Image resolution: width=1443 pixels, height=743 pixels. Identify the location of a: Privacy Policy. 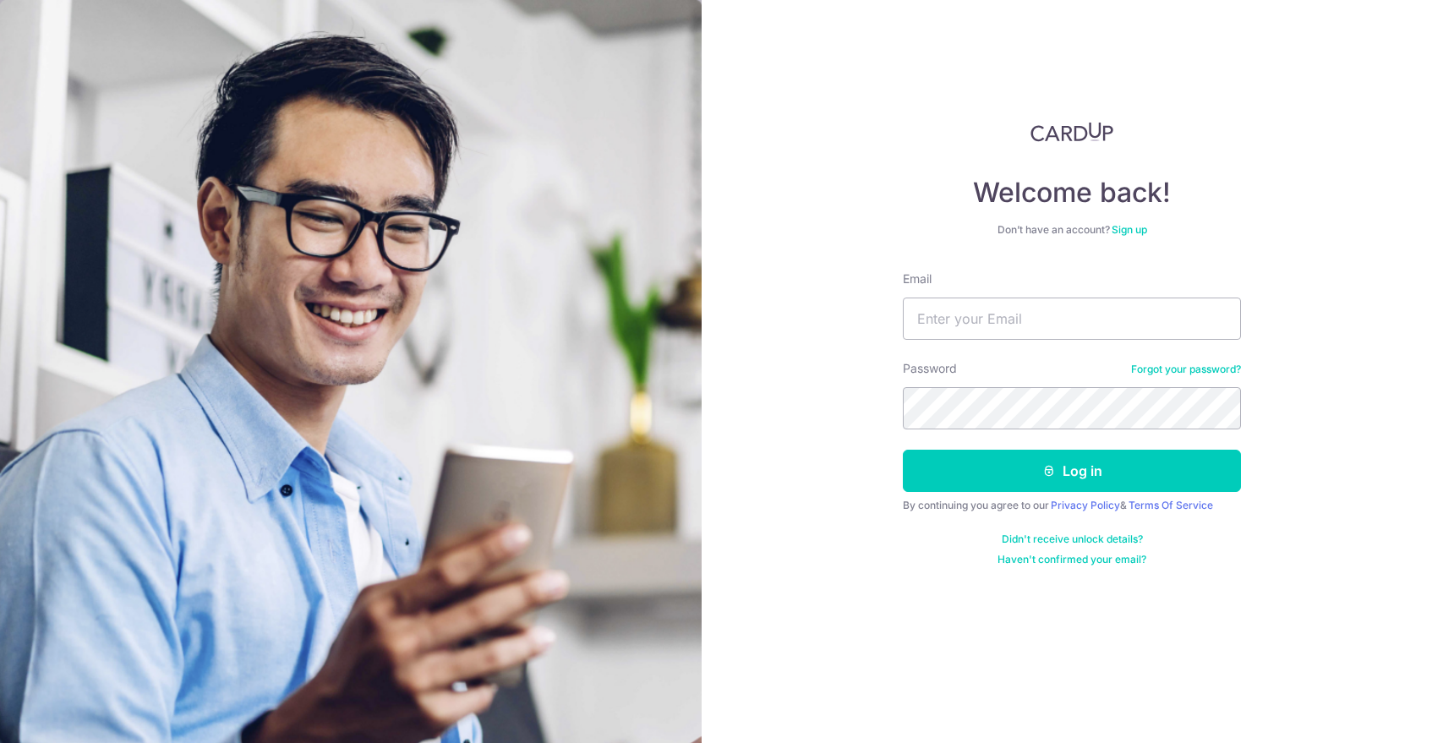
(1086, 505).